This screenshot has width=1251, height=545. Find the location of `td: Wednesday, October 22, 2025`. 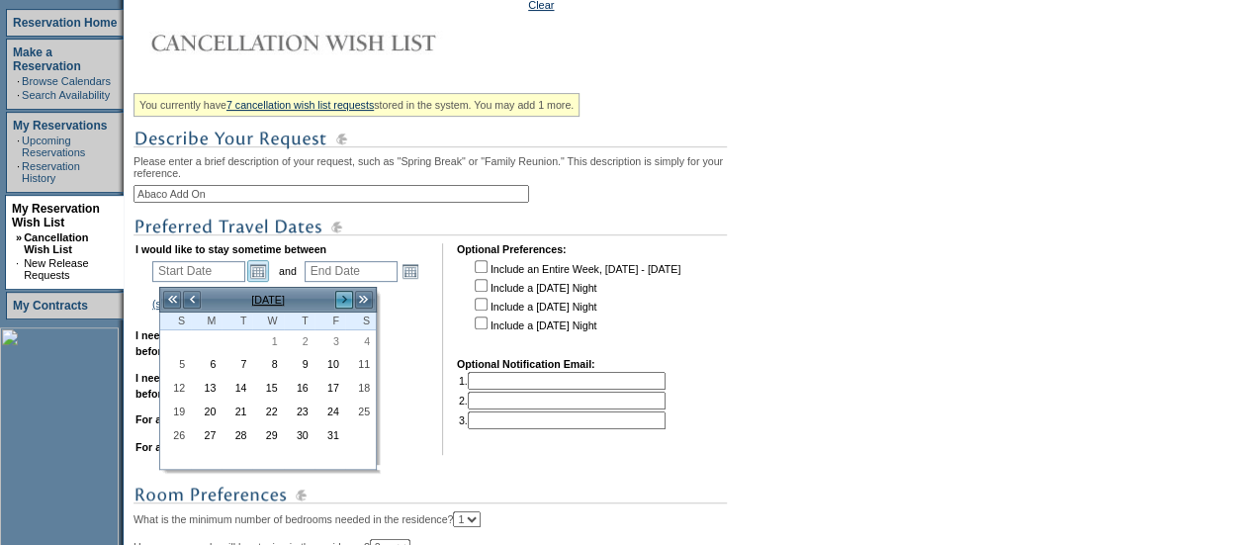

td: Wednesday, October 22, 2025 is located at coordinates (267, 411).